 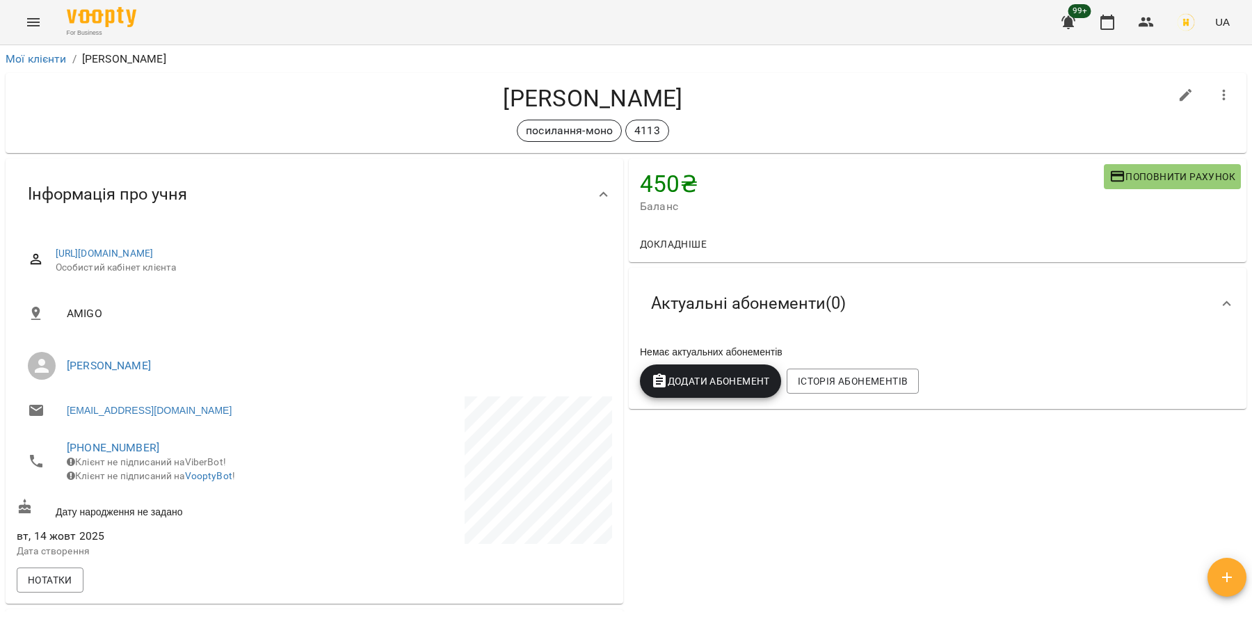 I want to click on div: посилання-моно, so click(x=569, y=131).